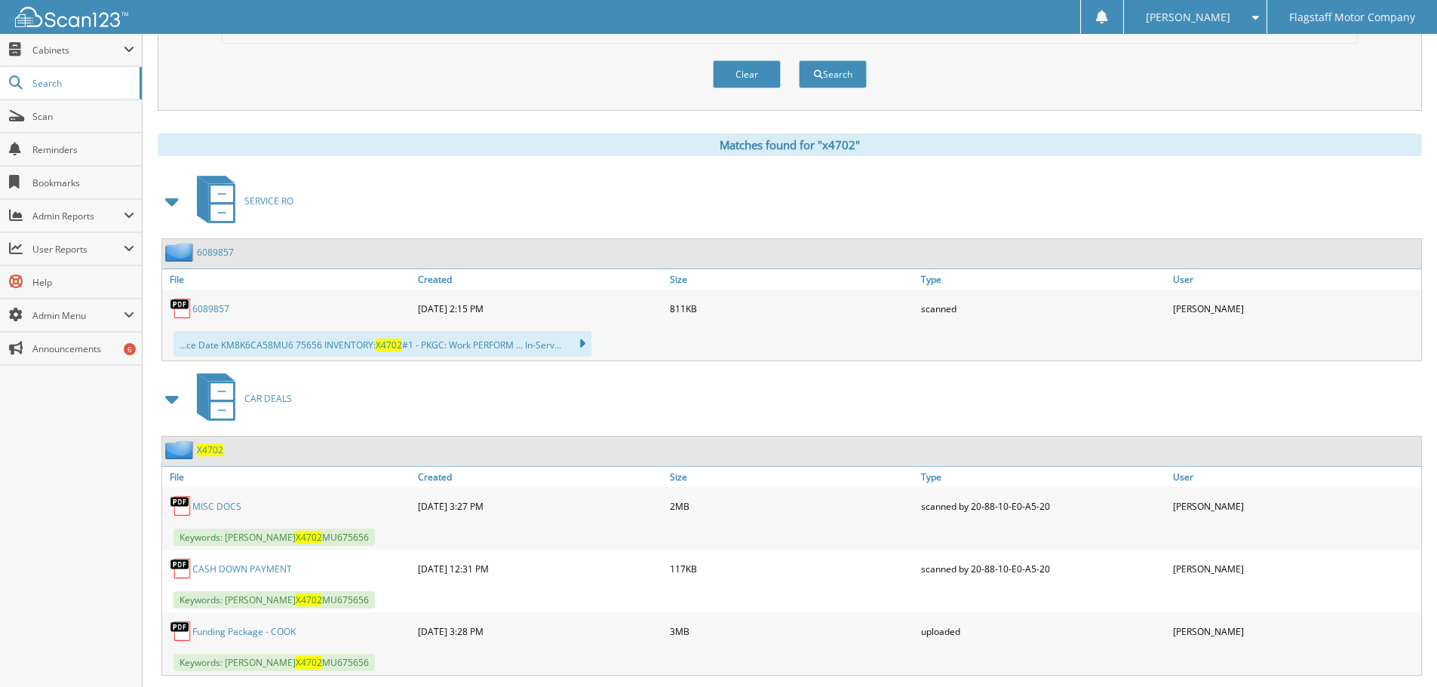  I want to click on a: MISC DOCS, so click(217, 506).